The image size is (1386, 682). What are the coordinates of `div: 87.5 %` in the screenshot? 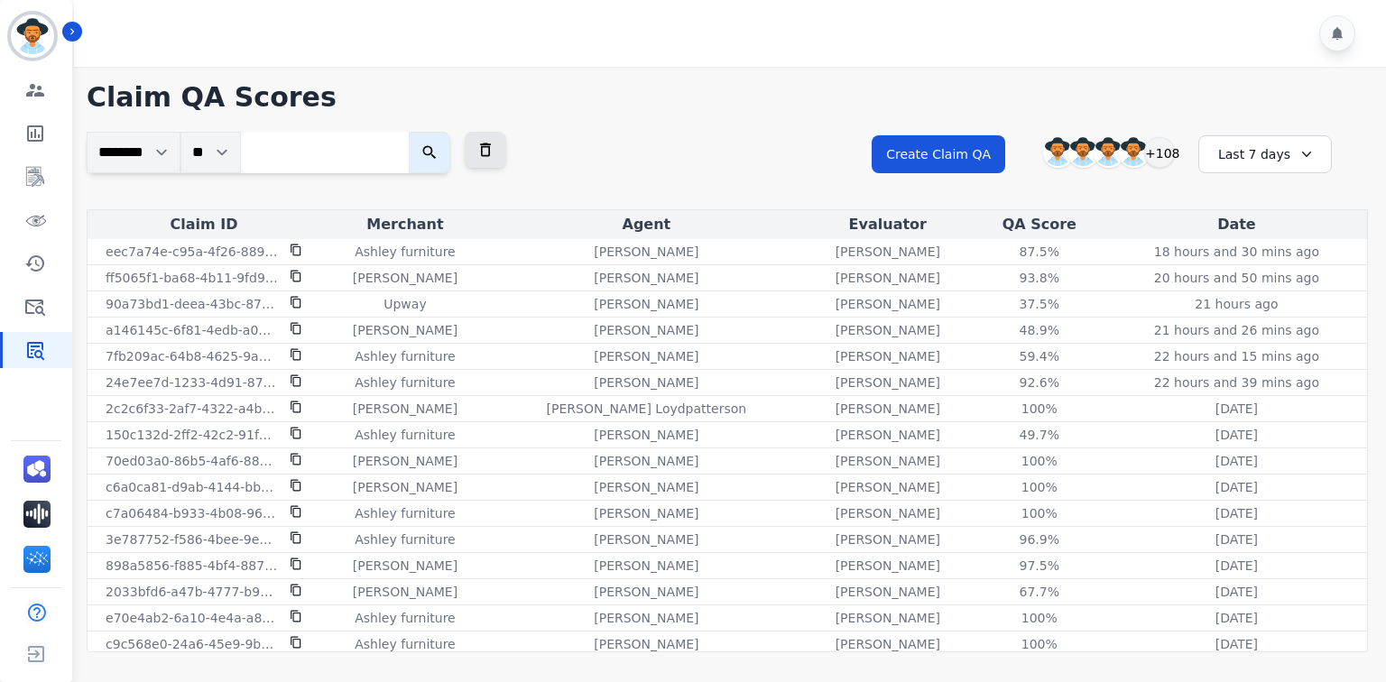 It's located at (1040, 252).